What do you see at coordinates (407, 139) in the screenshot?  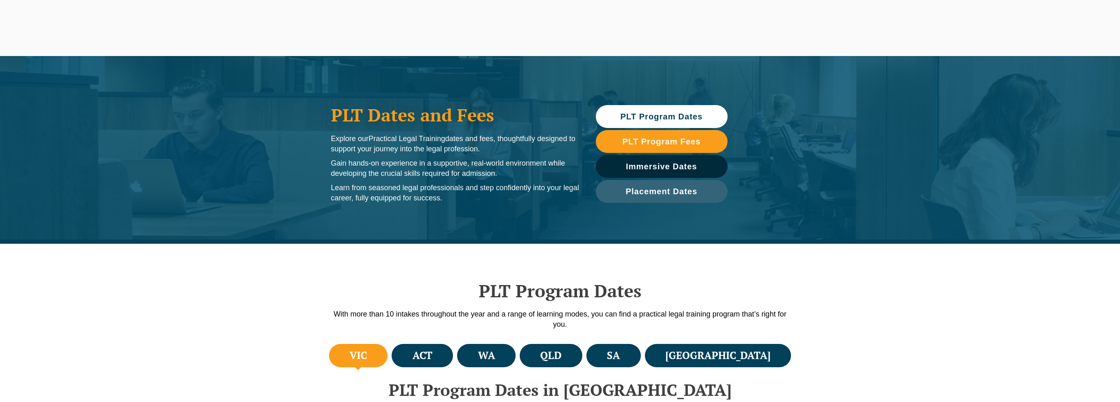 I see `span: Practical Legal Training` at bounding box center [407, 139].